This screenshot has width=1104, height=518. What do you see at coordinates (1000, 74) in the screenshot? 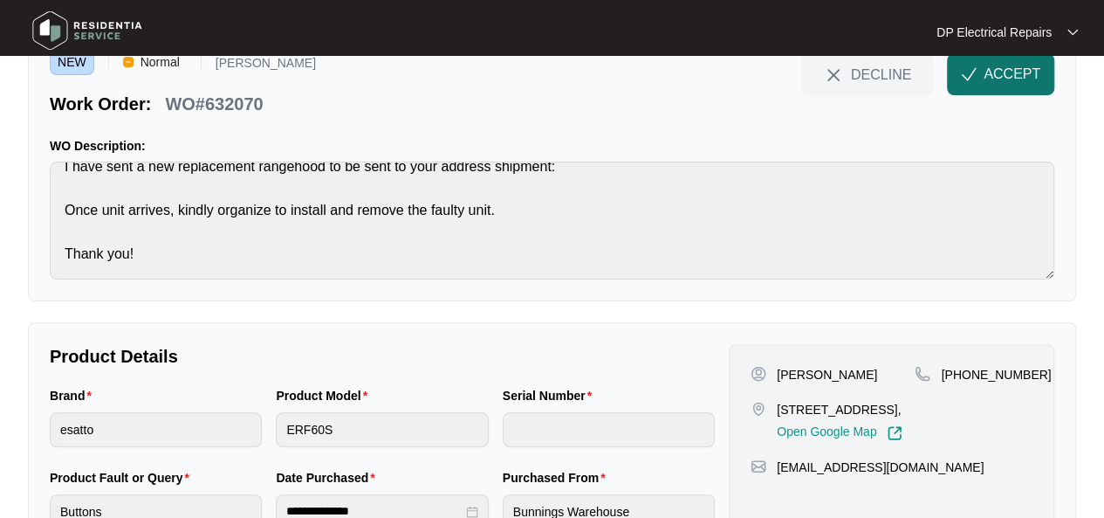
I see `button: check-IconACCEPT` at bounding box center [1000, 74].